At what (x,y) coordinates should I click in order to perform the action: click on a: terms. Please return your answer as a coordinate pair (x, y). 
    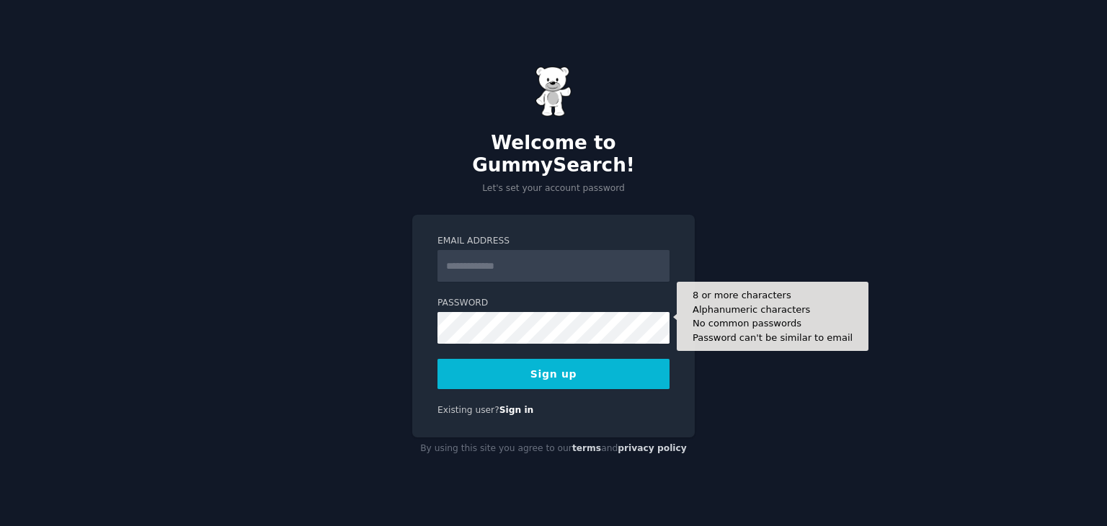
    Looking at the image, I should click on (587, 448).